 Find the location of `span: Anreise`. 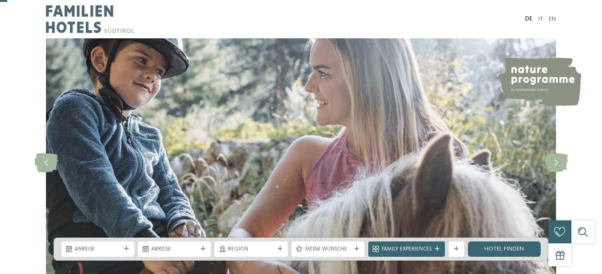

span: Anreise is located at coordinates (98, 249).